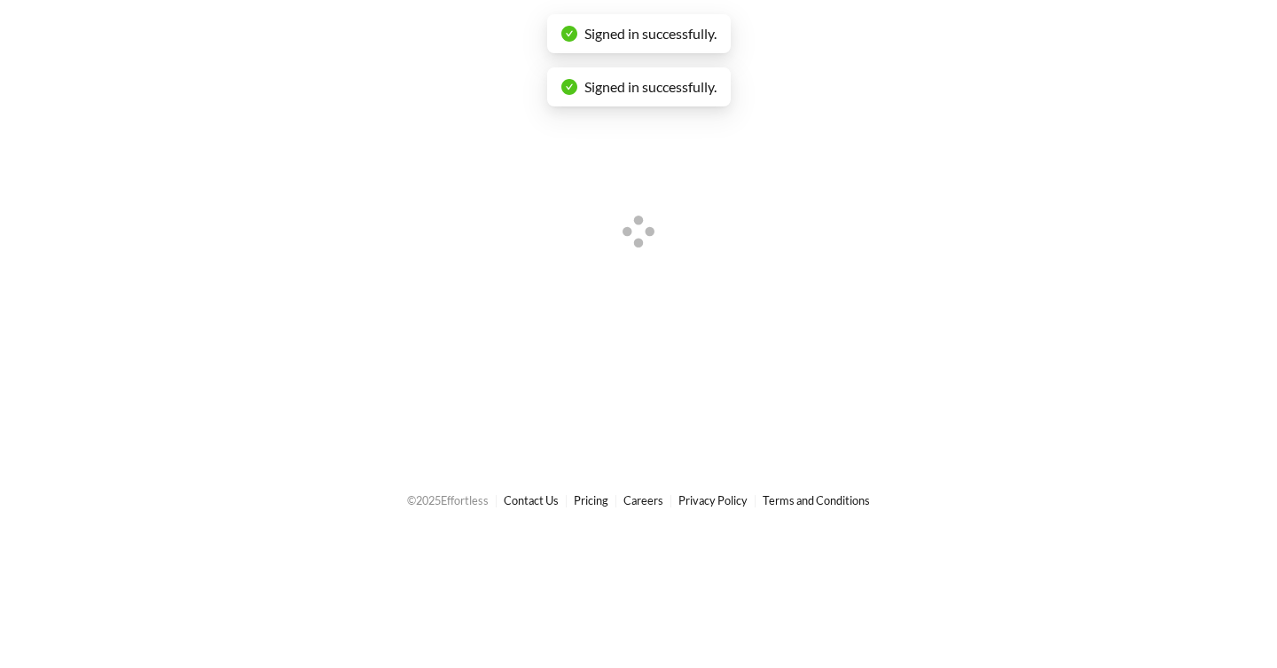 The height and width of the screenshot is (668, 1277). Describe the element at coordinates (816, 500) in the screenshot. I see `a: Terms and Conditions` at that location.